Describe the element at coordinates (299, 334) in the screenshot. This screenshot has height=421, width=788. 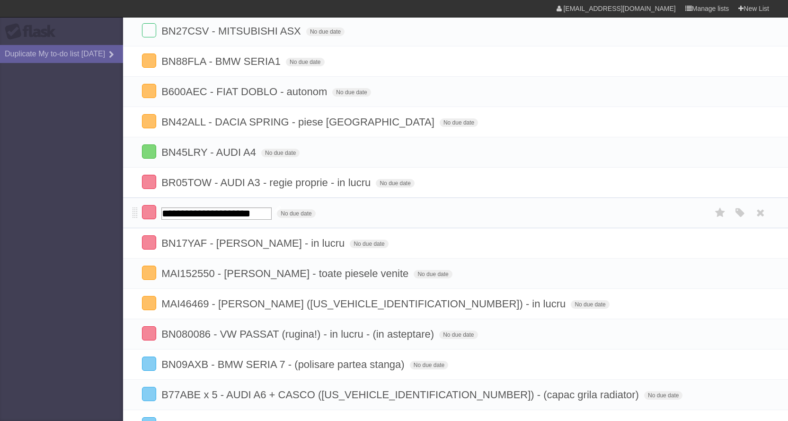
I see `span: BN080086 - VW PASSAT (rugina!) - in lucru - (in asteptare)` at that location.